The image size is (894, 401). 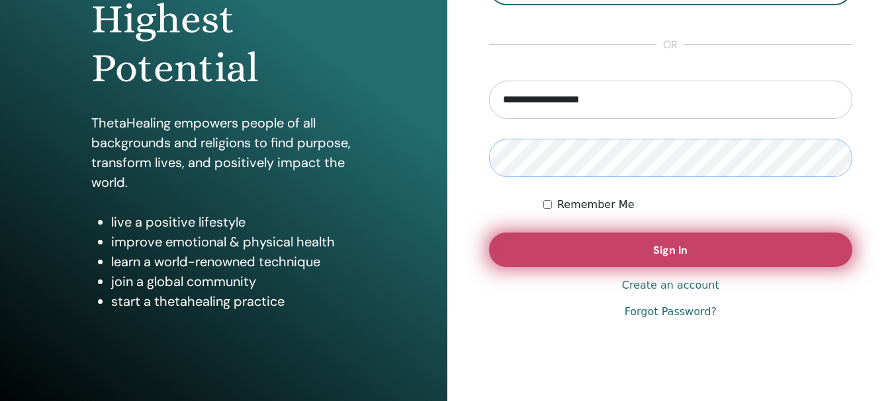 What do you see at coordinates (595, 205) in the screenshot?
I see `label: Remember Me` at bounding box center [595, 205].